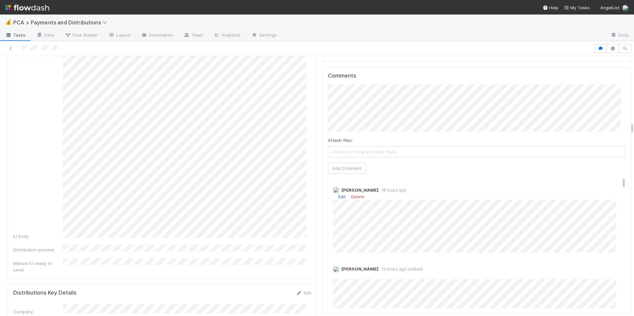  I want to click on div: IU body, so click(38, 236).